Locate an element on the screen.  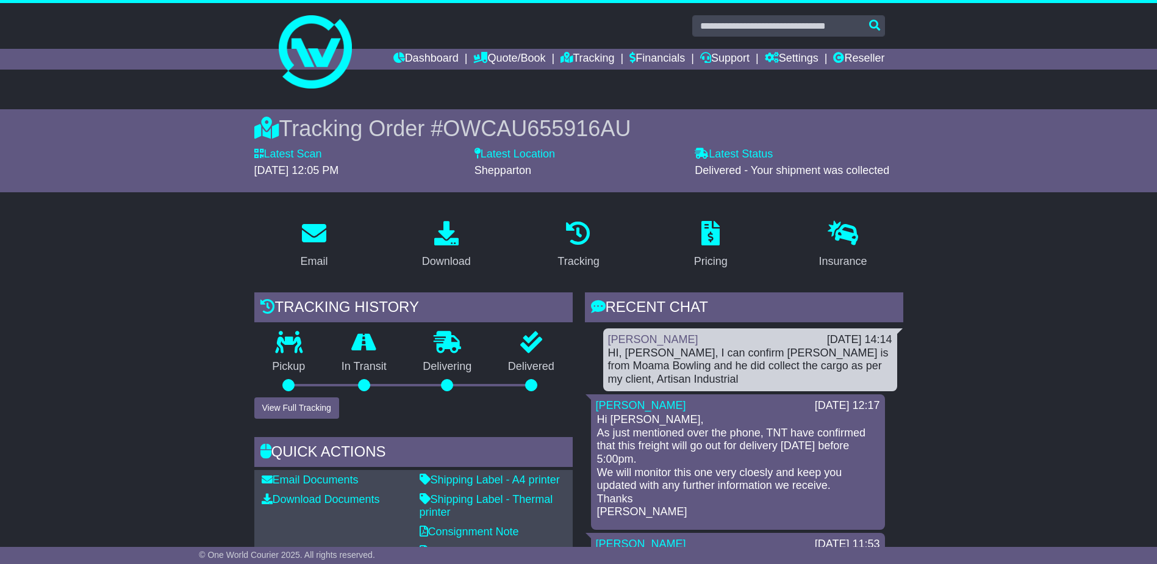
div: Download is located at coordinates (447, 261).